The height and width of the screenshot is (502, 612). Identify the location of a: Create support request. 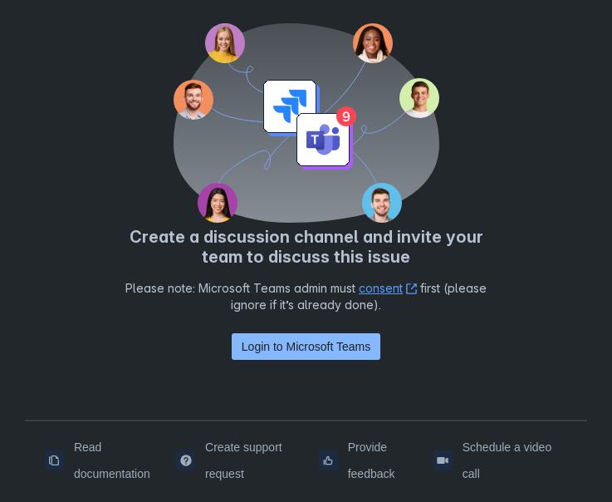
(248, 460).